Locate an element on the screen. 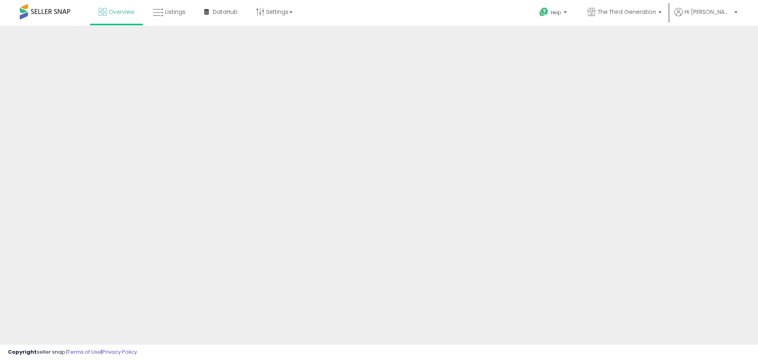  strong: Copyright is located at coordinates (22, 351).